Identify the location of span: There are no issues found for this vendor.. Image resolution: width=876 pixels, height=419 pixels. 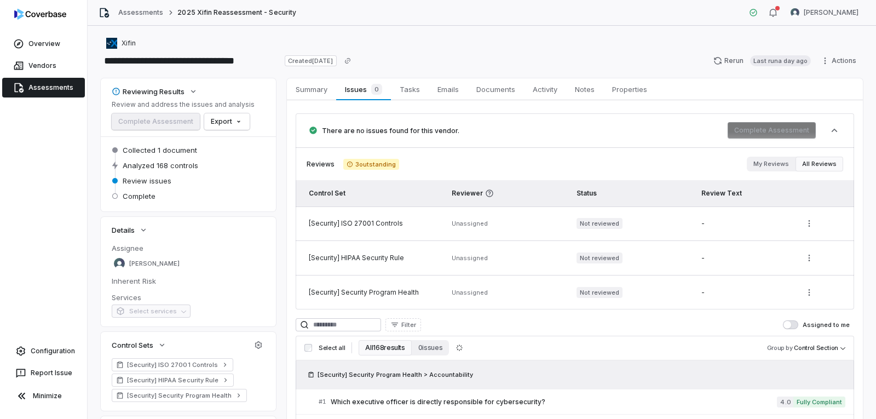
(390, 130).